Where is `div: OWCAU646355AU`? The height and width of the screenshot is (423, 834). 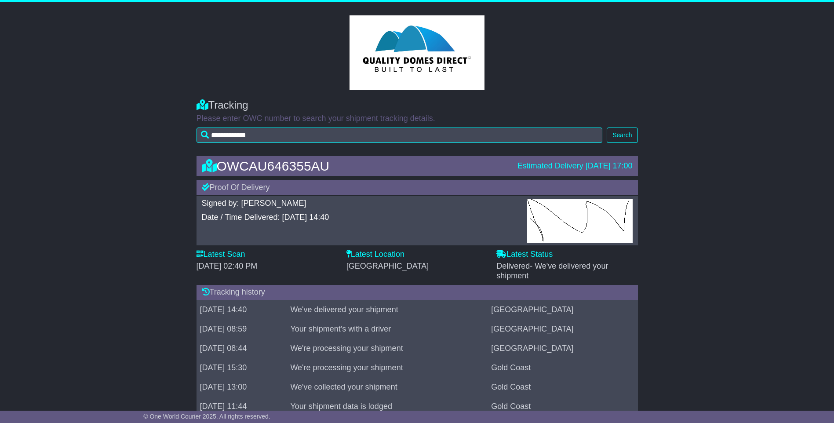 div: OWCAU646355AU is located at coordinates (355, 166).